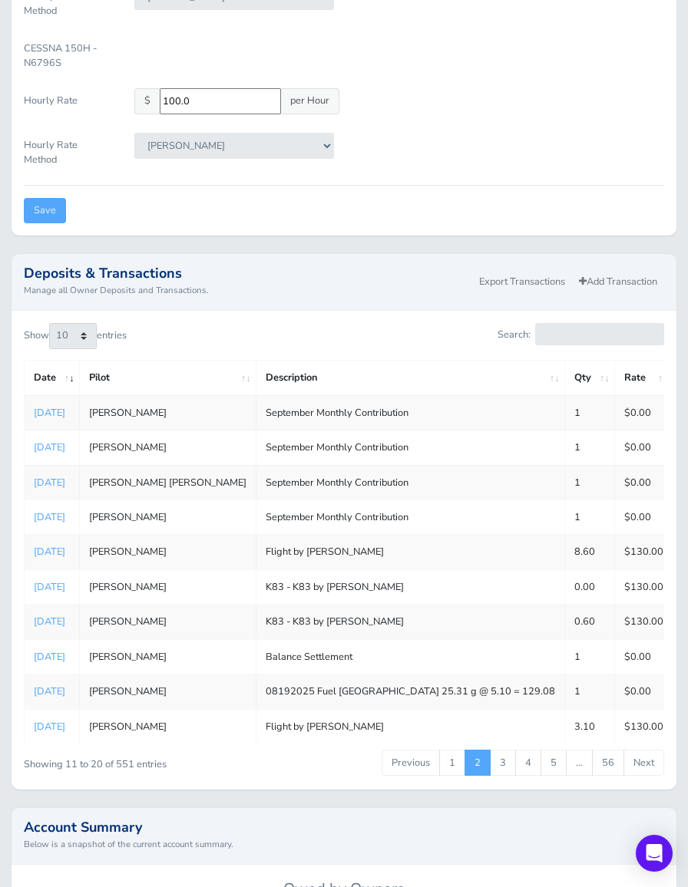 This screenshot has height=887, width=688. I want to click on a: 2, so click(477, 763).